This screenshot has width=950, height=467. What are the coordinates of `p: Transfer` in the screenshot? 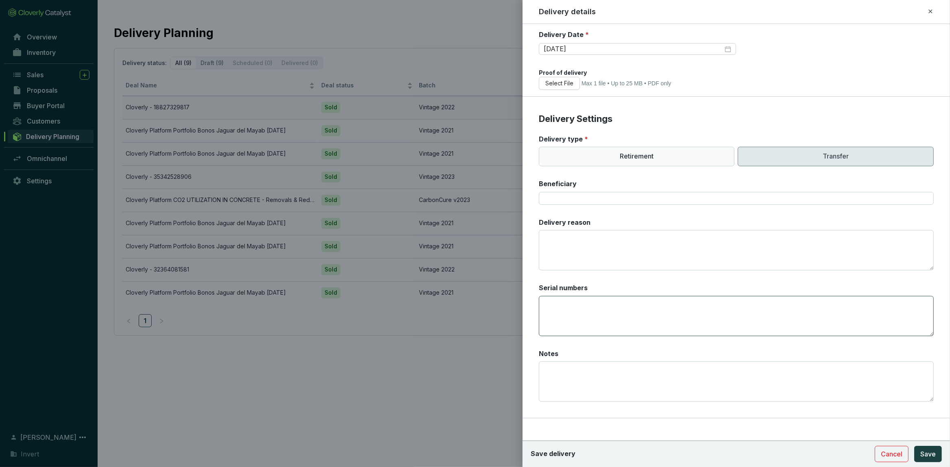 It's located at (835, 156).